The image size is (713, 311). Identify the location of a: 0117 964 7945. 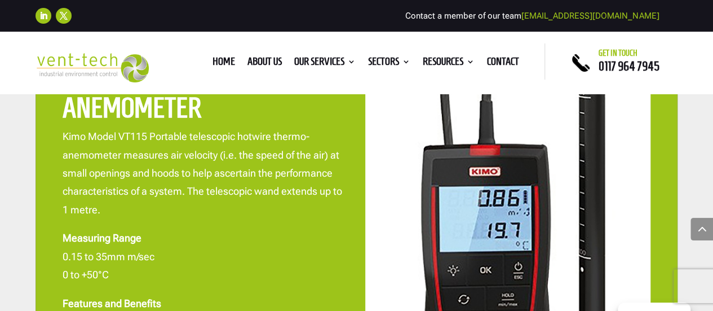
(629, 66).